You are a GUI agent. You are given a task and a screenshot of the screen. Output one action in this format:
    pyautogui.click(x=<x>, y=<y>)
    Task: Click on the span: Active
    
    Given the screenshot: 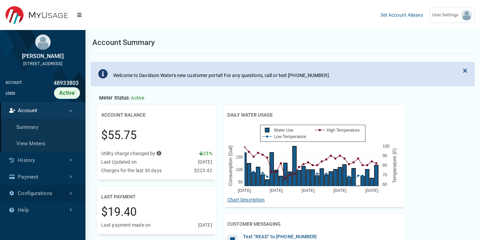 What is the action you would take?
    pyautogui.click(x=137, y=98)
    